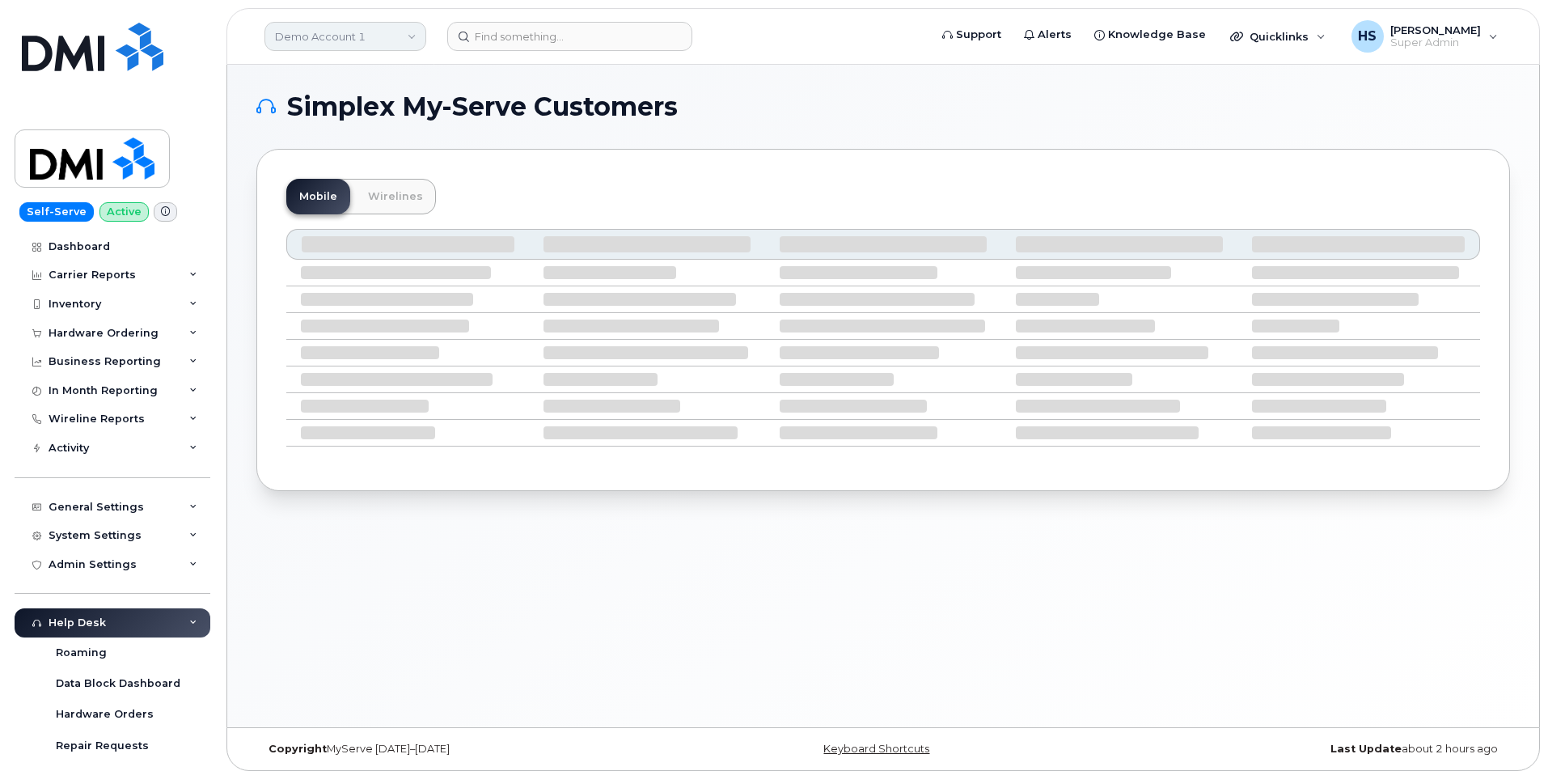  I want to click on strong: Last Update, so click(1366, 748).